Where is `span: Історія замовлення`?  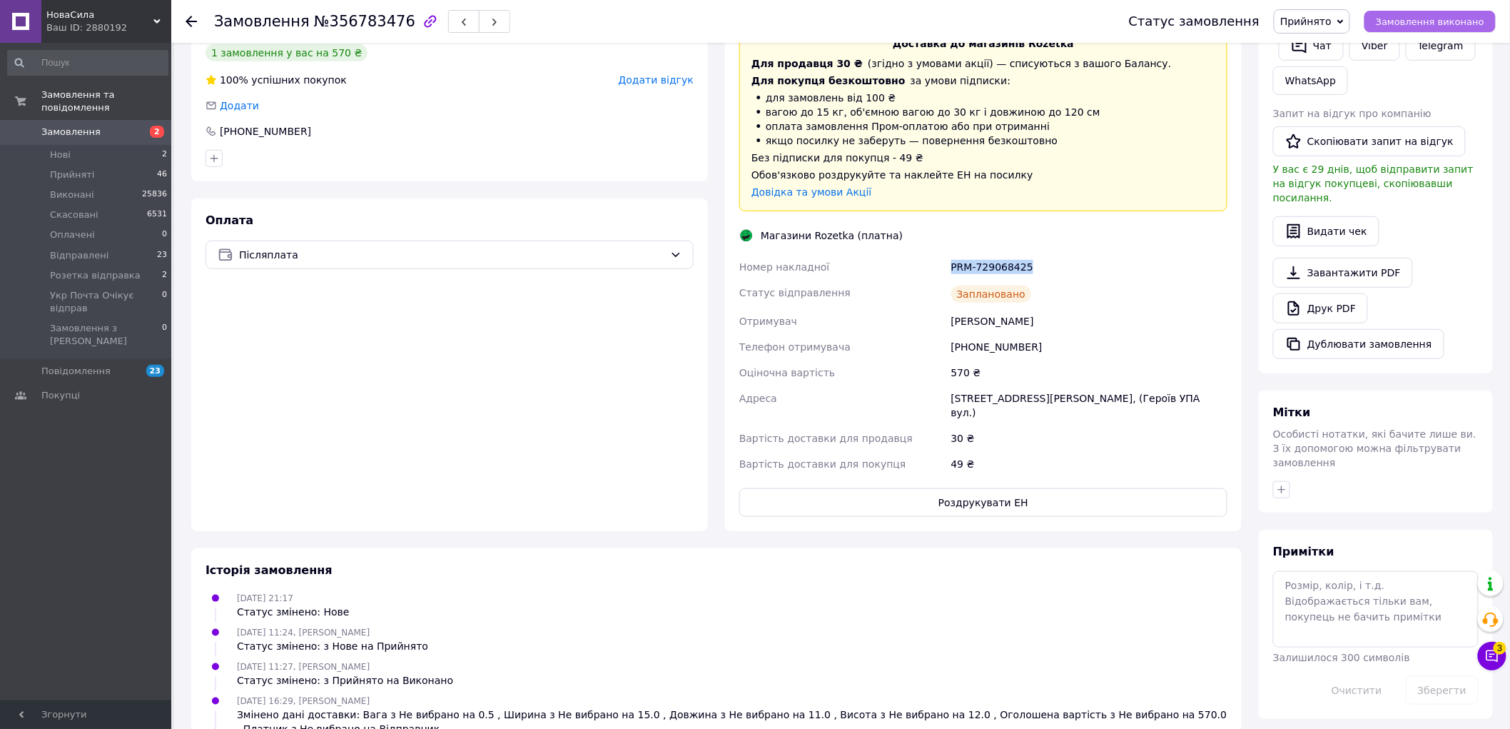
span: Історія замовлення is located at coordinates (269, 569).